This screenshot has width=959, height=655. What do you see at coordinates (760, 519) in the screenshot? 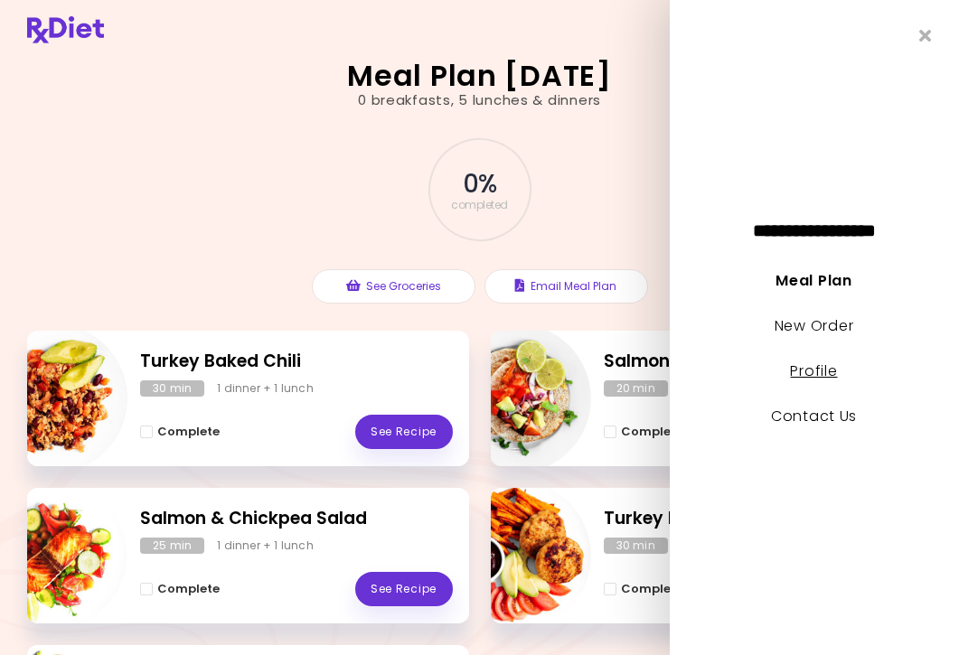
I see `h2: Turkey Burgers With Sweet Potato Fries` at bounding box center [760, 519].